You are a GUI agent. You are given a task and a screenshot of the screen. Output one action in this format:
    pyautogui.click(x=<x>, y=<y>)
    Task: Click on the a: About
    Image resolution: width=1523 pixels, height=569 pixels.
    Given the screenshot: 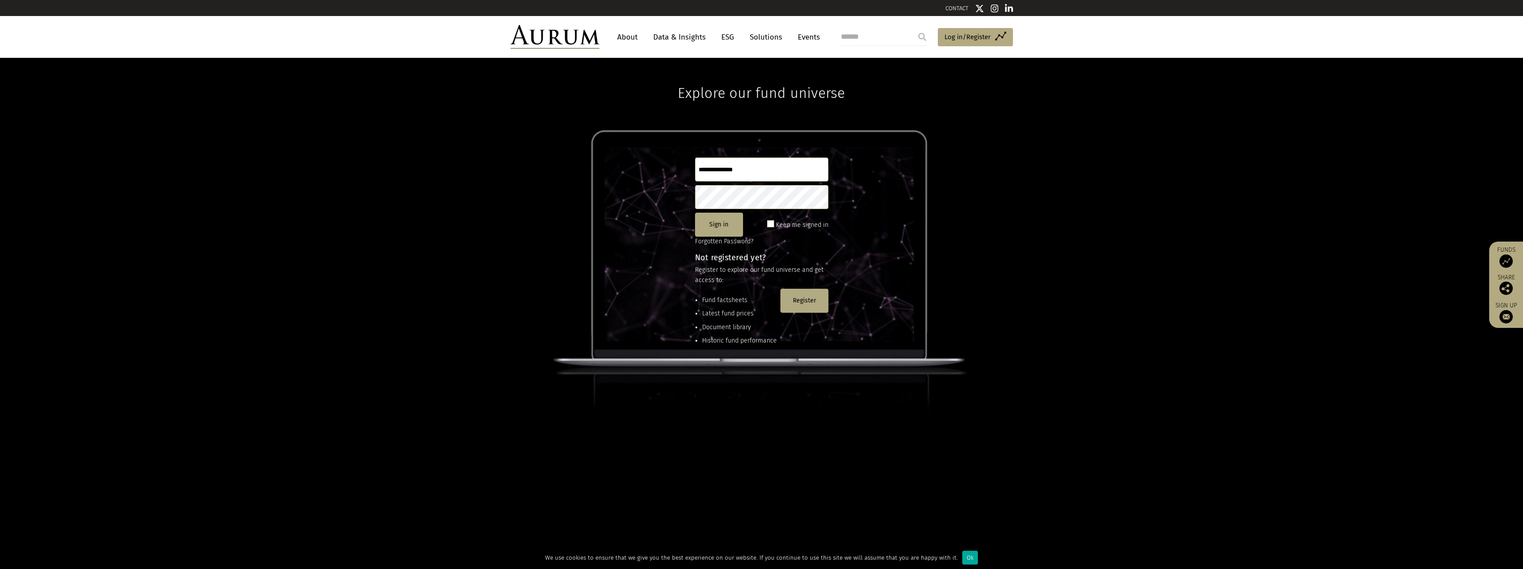 What is the action you would take?
    pyautogui.click(x=627, y=37)
    